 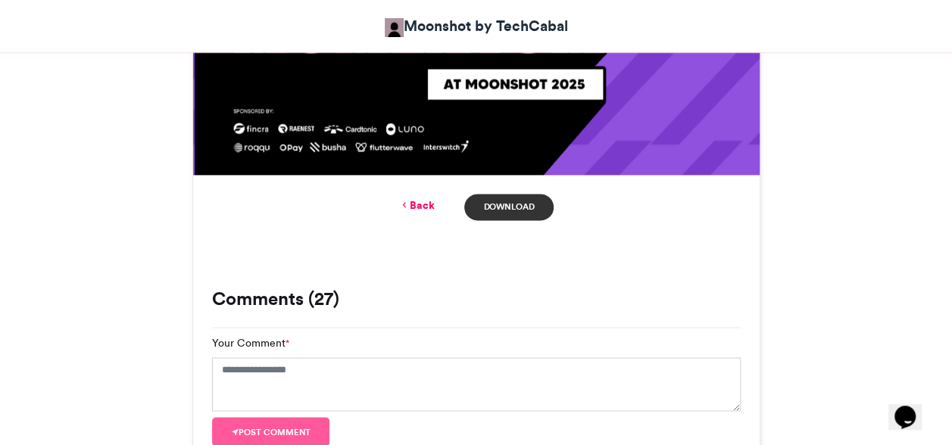 I want to click on a: Back, so click(x=416, y=205).